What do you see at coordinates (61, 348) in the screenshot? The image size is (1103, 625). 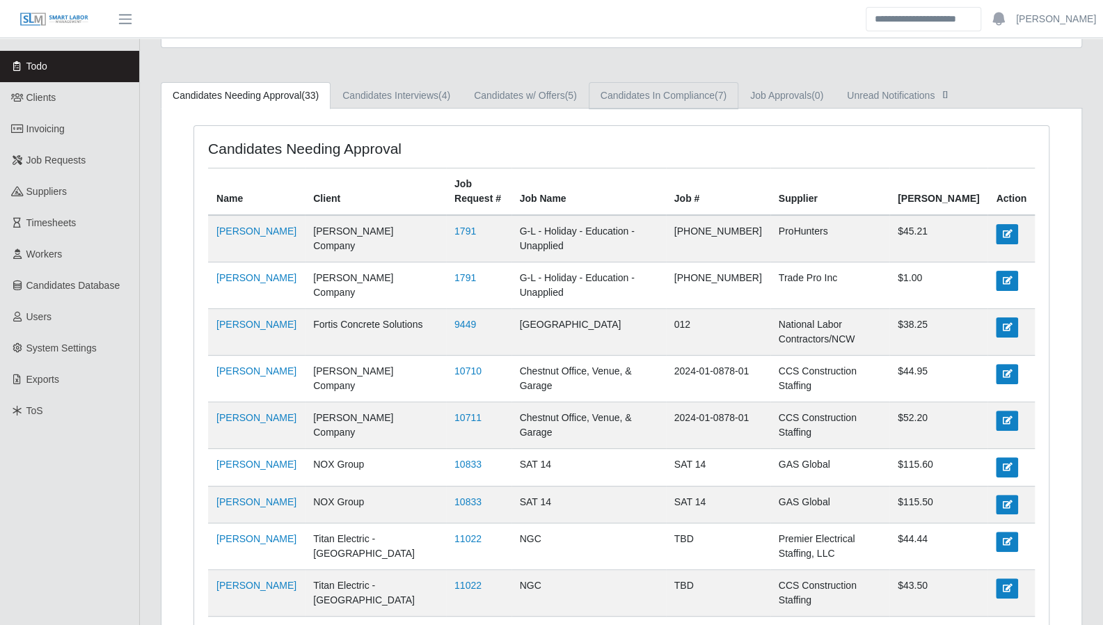 I see `span: System Settings` at bounding box center [61, 348].